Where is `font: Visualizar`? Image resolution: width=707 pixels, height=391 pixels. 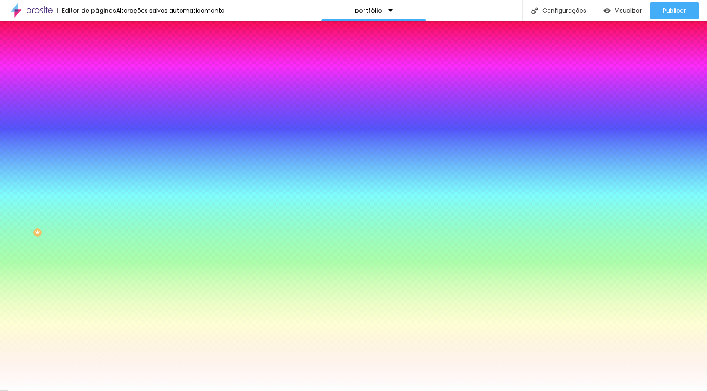
font: Visualizar is located at coordinates (628, 11).